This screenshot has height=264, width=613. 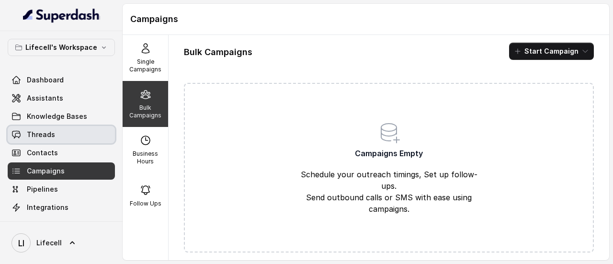 I want to click on p: Schedule your outreach timings, Set up follow-ups. Send outbound calls or SMS with ease using cam..., so click(x=389, y=192).